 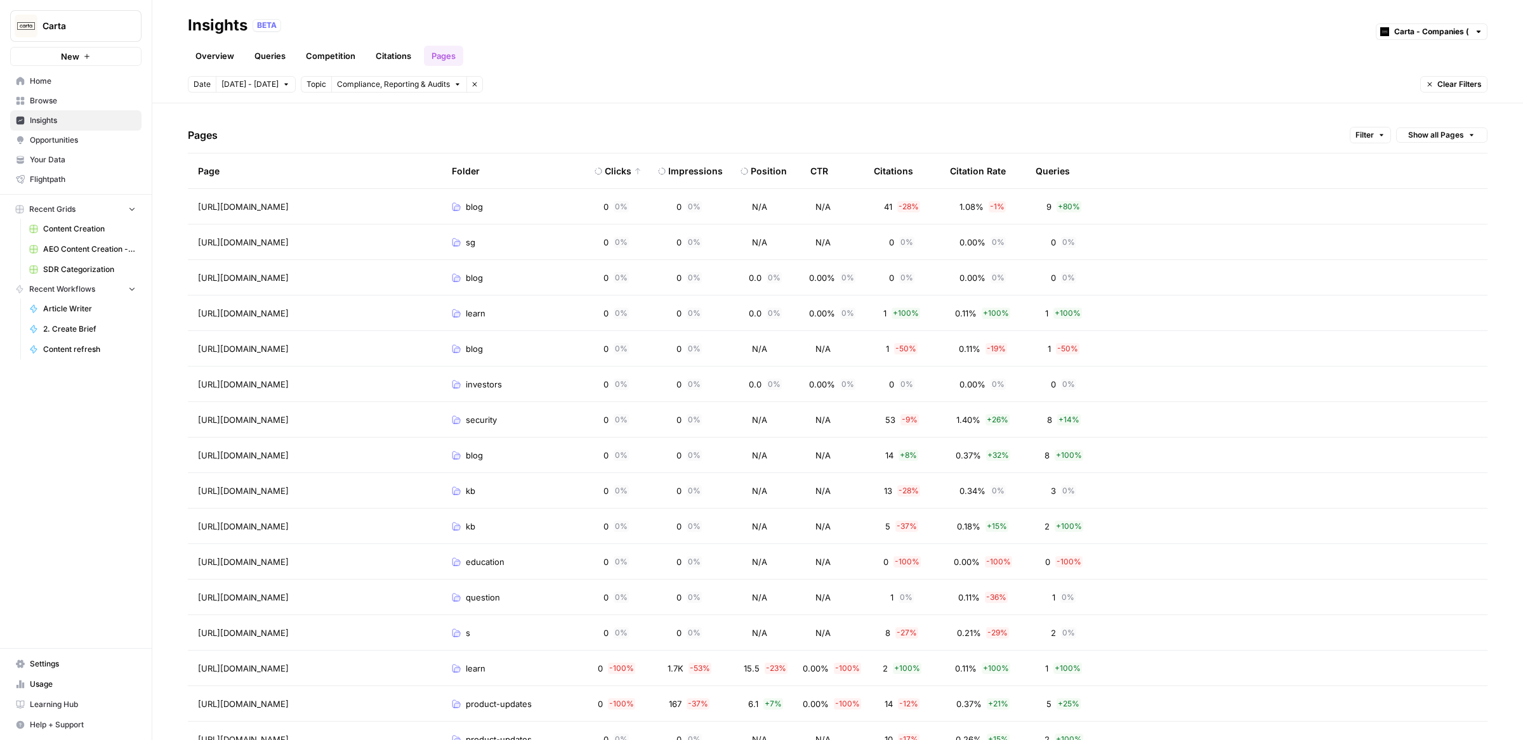 I want to click on button: Show all Pages, so click(x=1441, y=135).